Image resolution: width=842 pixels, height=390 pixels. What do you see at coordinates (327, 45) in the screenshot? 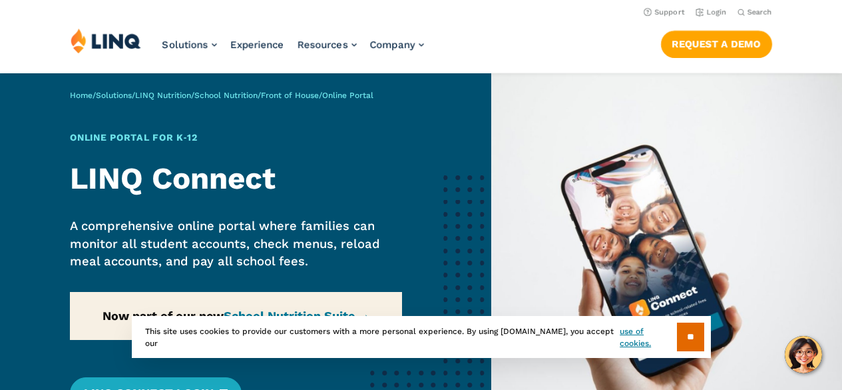
I see `a: Resources` at bounding box center [327, 45].